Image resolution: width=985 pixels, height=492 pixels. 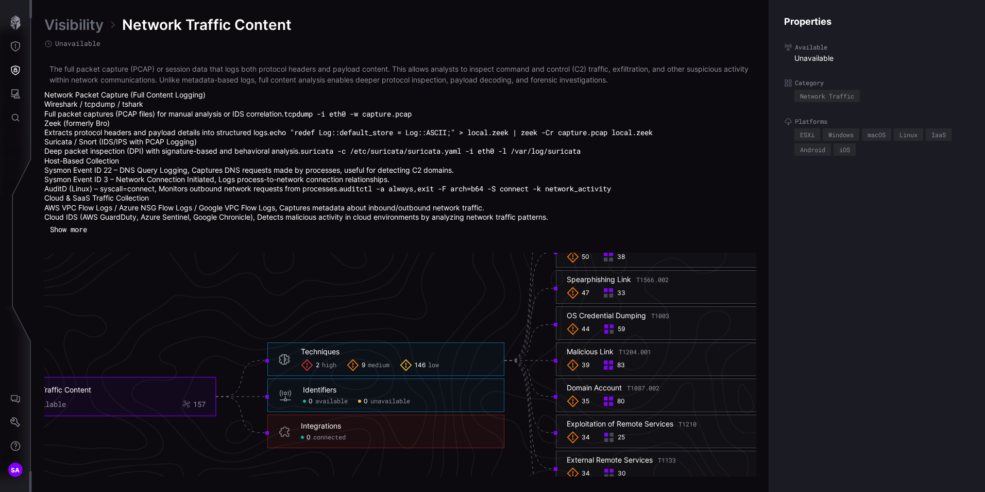 What do you see at coordinates (400, 128) in the screenshot?
I see `li: Zeek (formerly Bro)` at bounding box center [400, 128].